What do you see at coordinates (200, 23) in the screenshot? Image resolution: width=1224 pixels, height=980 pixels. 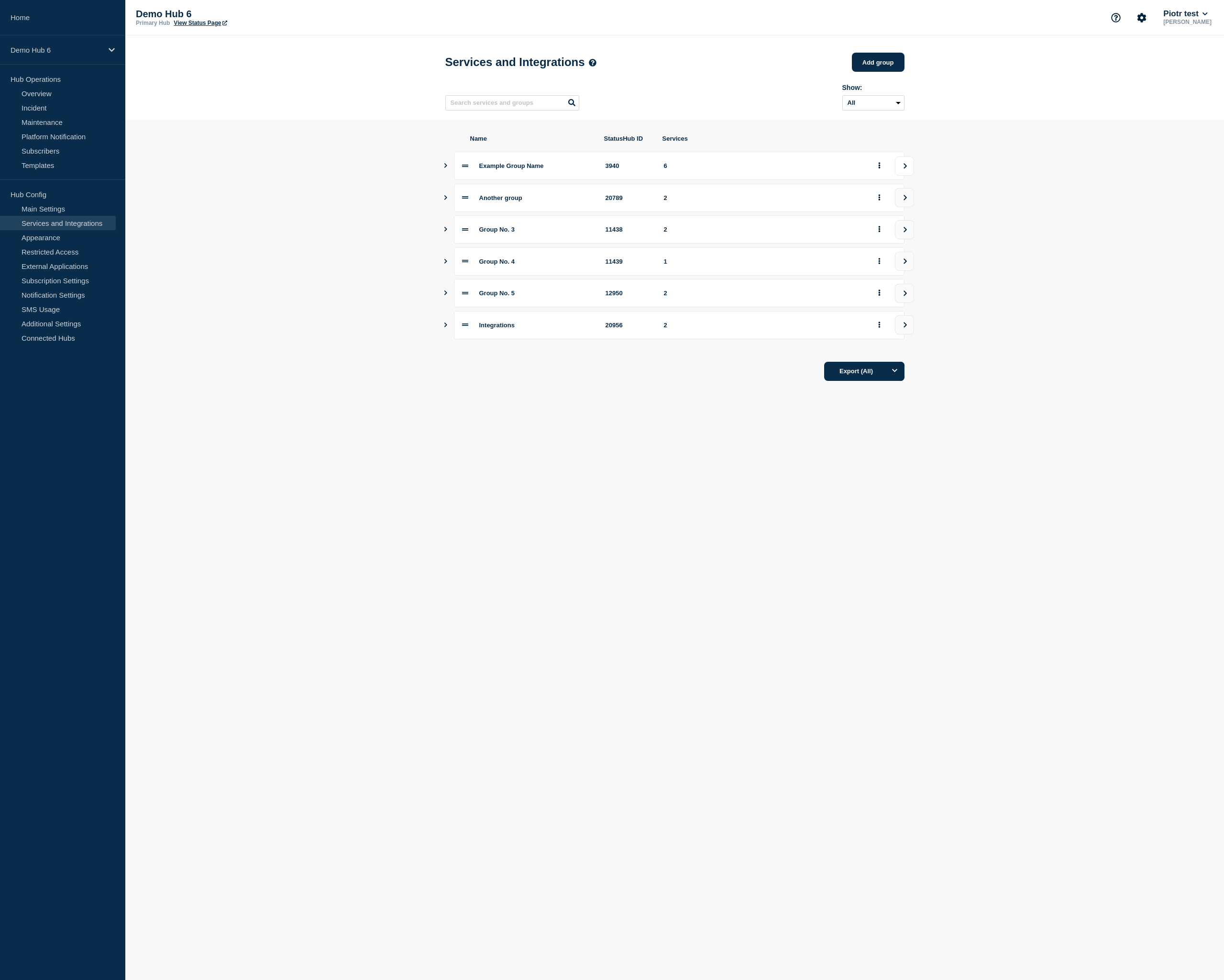 I see `a: View Status Page` at bounding box center [200, 23].